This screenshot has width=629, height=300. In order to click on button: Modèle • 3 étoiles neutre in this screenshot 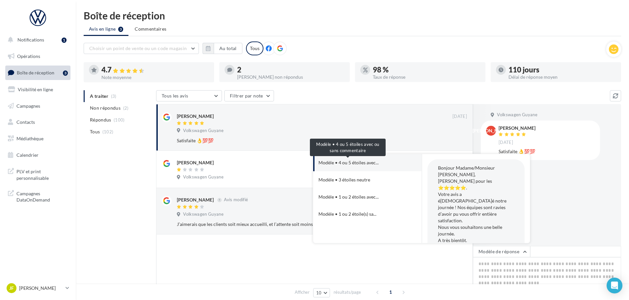, I will do `click(358, 180)`.